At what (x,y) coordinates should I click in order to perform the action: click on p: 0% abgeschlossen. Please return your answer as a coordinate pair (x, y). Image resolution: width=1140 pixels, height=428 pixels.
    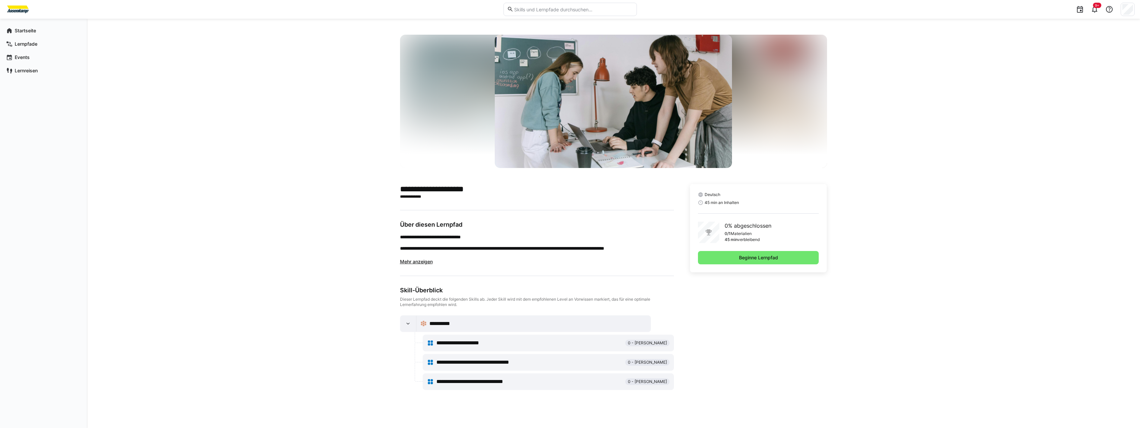
    Looking at the image, I should click on (748, 226).